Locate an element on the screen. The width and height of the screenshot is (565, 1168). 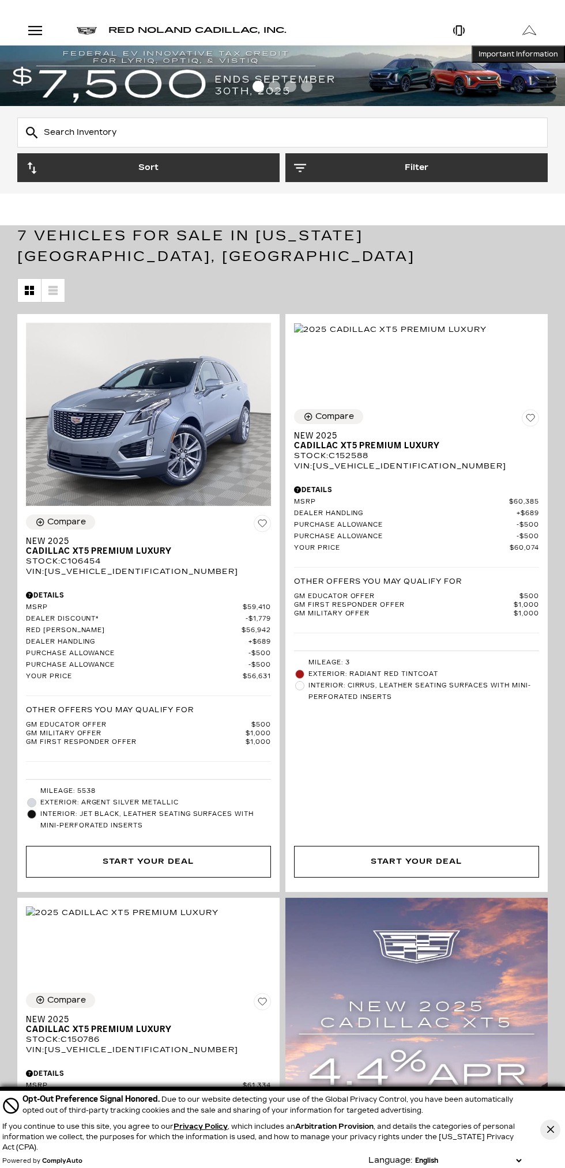
a: Your Price $60,074 is located at coordinates (416, 548).